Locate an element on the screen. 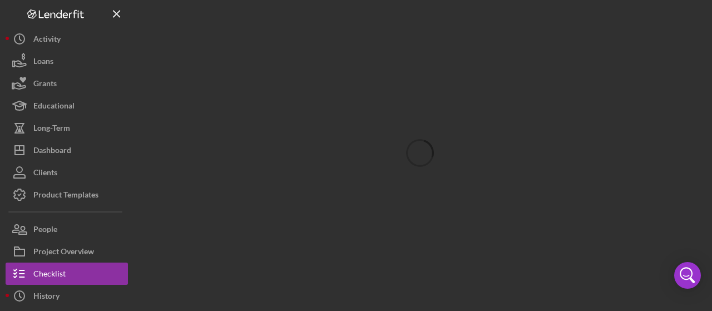 The width and height of the screenshot is (712, 311). a: History is located at coordinates (67, 296).